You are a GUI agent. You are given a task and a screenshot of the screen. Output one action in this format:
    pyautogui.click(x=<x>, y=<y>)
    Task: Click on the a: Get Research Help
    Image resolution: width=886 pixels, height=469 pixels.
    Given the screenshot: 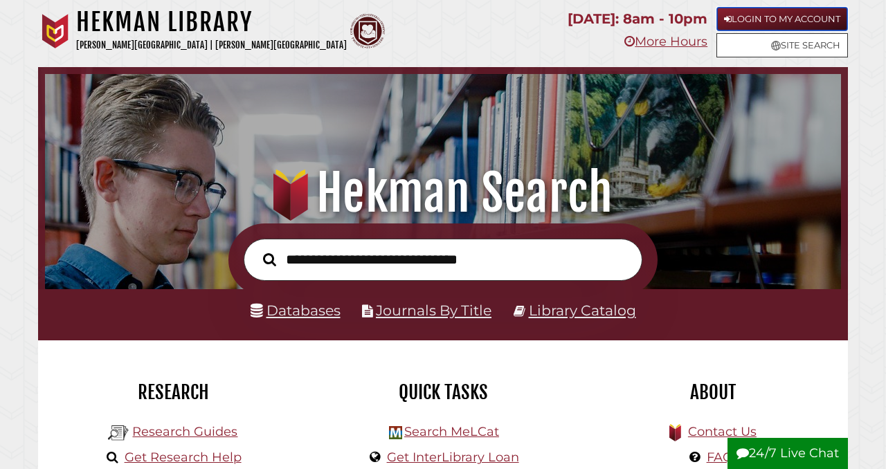 What is the action you would take?
    pyautogui.click(x=183, y=458)
    